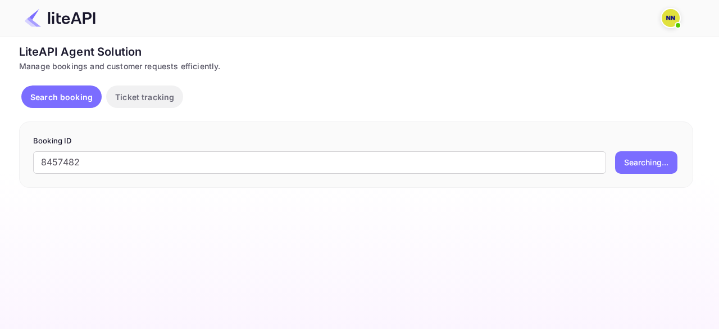 Image resolution: width=719 pixels, height=329 pixels. What do you see at coordinates (144, 97) in the screenshot?
I see `p: Ticket tracking` at bounding box center [144, 97].